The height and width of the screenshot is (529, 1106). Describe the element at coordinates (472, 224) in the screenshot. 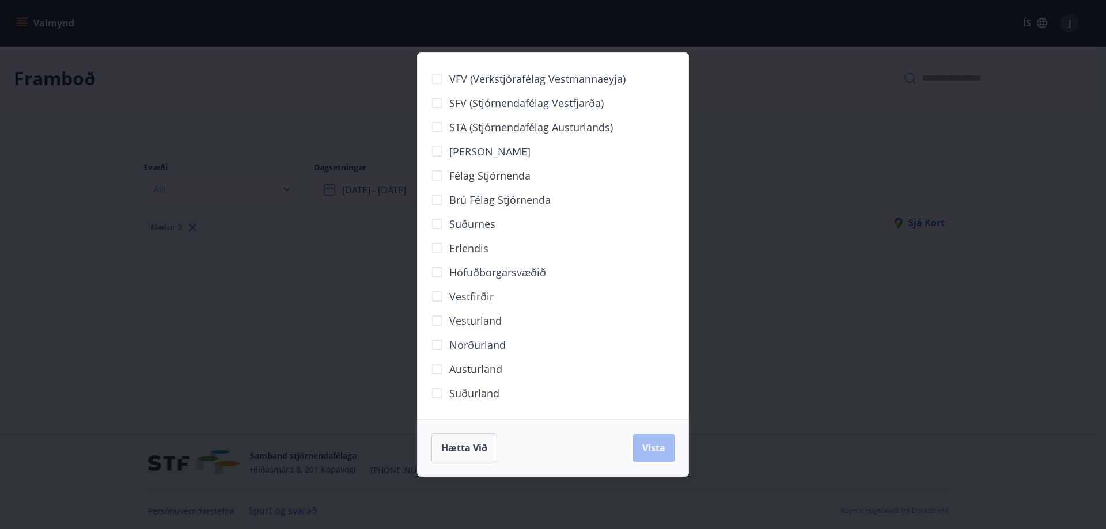

I see `span: Suðurnes` at that location.